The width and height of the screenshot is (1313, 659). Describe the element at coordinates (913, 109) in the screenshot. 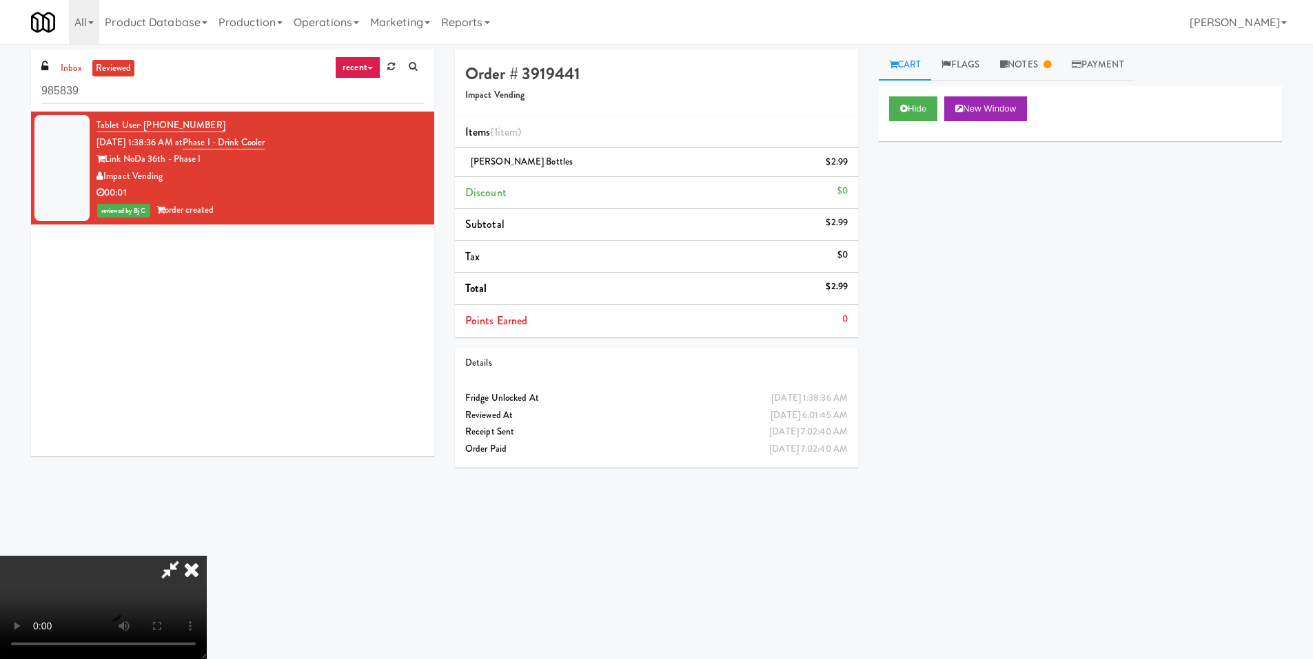

I see `button: Hide` at that location.